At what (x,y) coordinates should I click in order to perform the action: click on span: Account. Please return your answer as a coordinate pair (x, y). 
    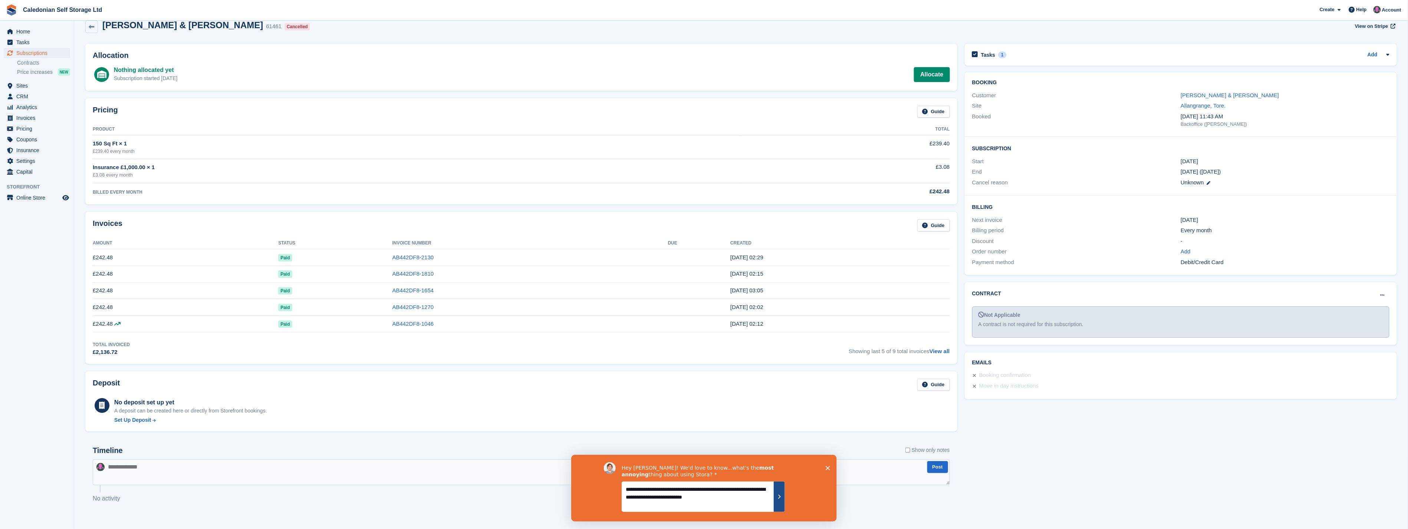
    Looking at the image, I should click on (1392, 10).